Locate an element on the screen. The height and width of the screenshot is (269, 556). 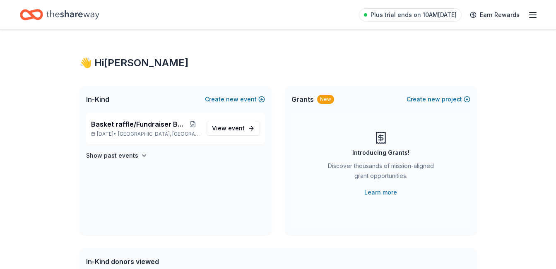
a: View event is located at coordinates (233, 128).